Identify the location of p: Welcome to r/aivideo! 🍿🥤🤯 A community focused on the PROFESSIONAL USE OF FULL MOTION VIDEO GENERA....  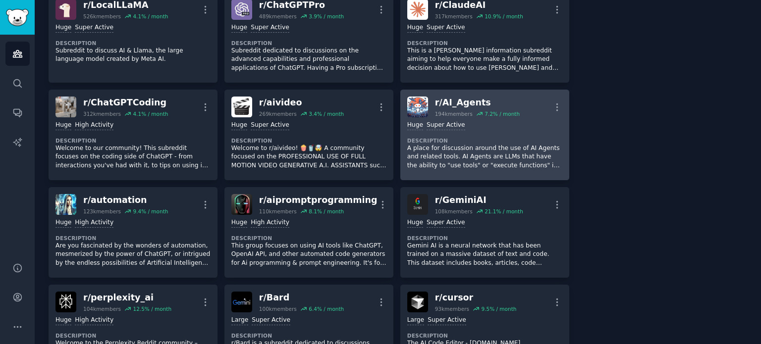
(309, 157).